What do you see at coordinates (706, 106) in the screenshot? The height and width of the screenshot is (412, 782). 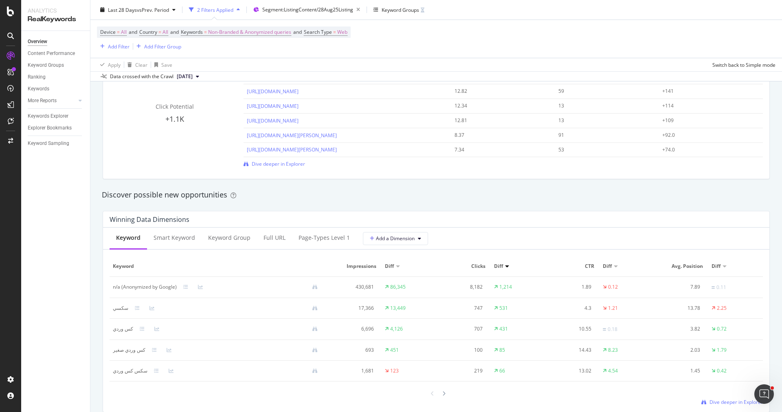 I see `div: +114` at bounding box center [706, 106].